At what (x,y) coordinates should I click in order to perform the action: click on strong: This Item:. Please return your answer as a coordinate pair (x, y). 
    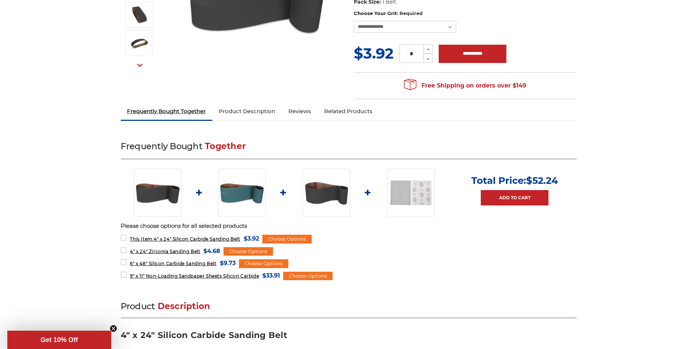
    Looking at the image, I should click on (142, 239).